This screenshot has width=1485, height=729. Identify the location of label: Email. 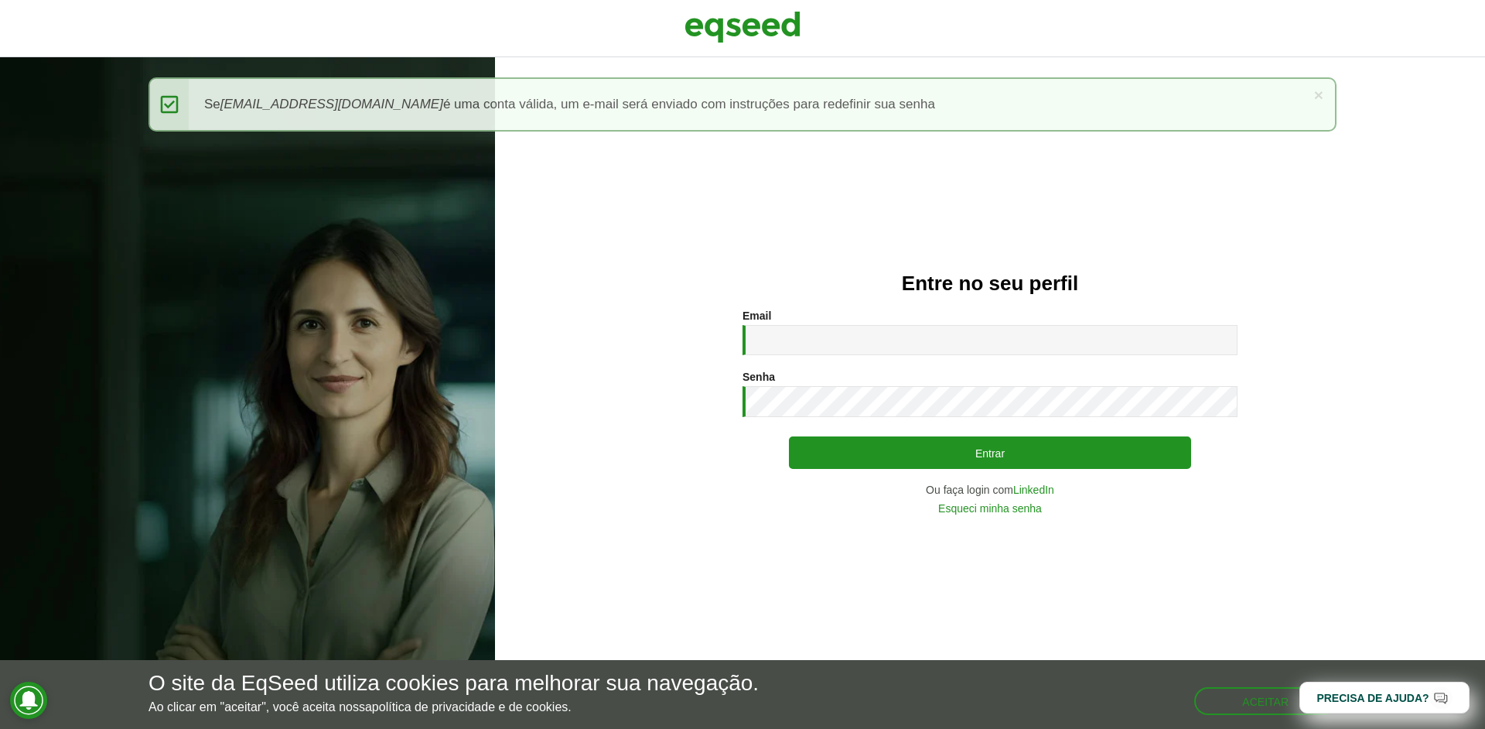
(757, 316).